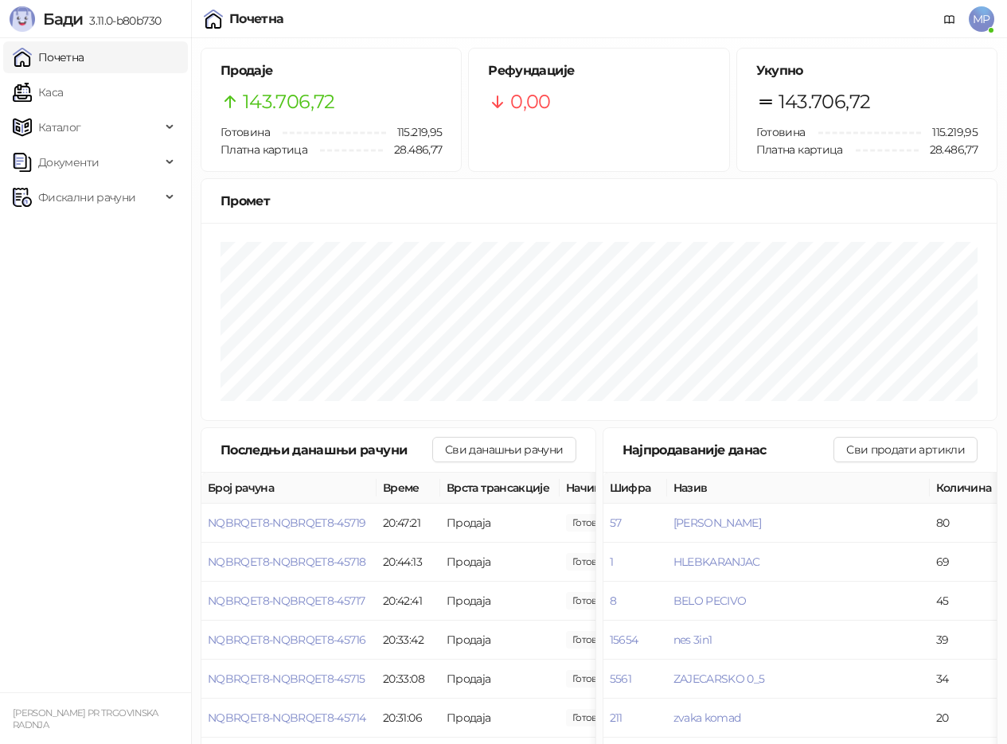 The width and height of the screenshot is (1007, 744). Describe the element at coordinates (289, 488) in the screenshot. I see `th: Број рачуна` at that location.